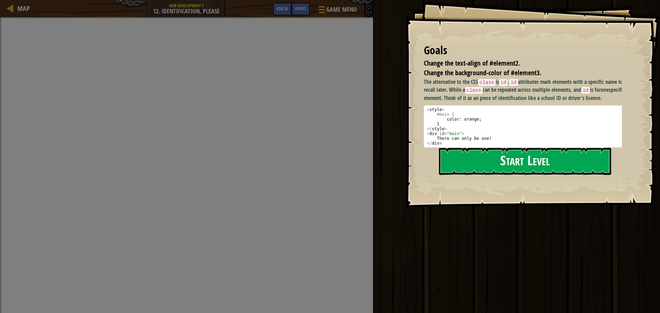 This screenshot has width=660, height=313. Describe the element at coordinates (337, 11) in the screenshot. I see `button: Game Menu` at that location.